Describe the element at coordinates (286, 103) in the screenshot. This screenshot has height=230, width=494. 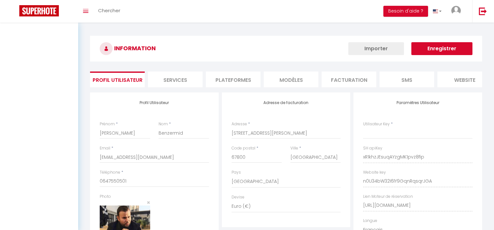
I see `h4: Adresse de facturation` at that location.